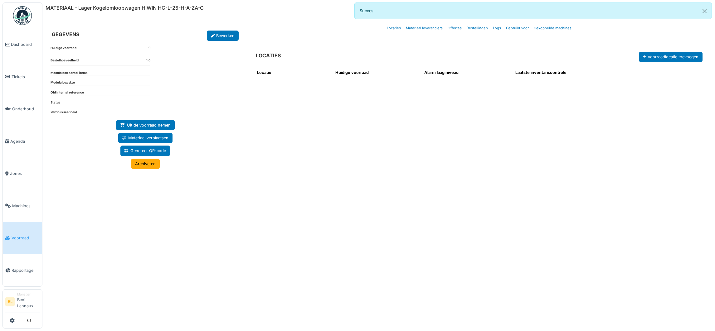 This screenshot has height=331, width=715. I want to click on a: Archiveren, so click(145, 164).